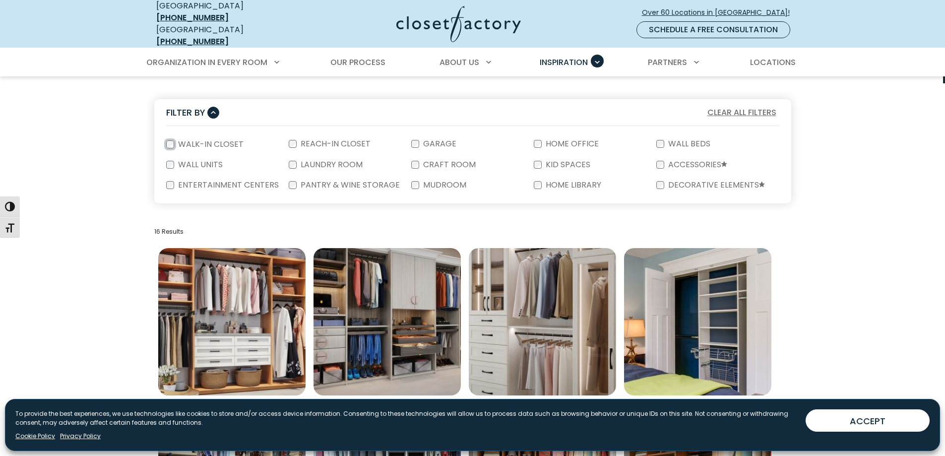  Describe the element at coordinates (443, 185) in the screenshot. I see `label: Mudroom` at that location.